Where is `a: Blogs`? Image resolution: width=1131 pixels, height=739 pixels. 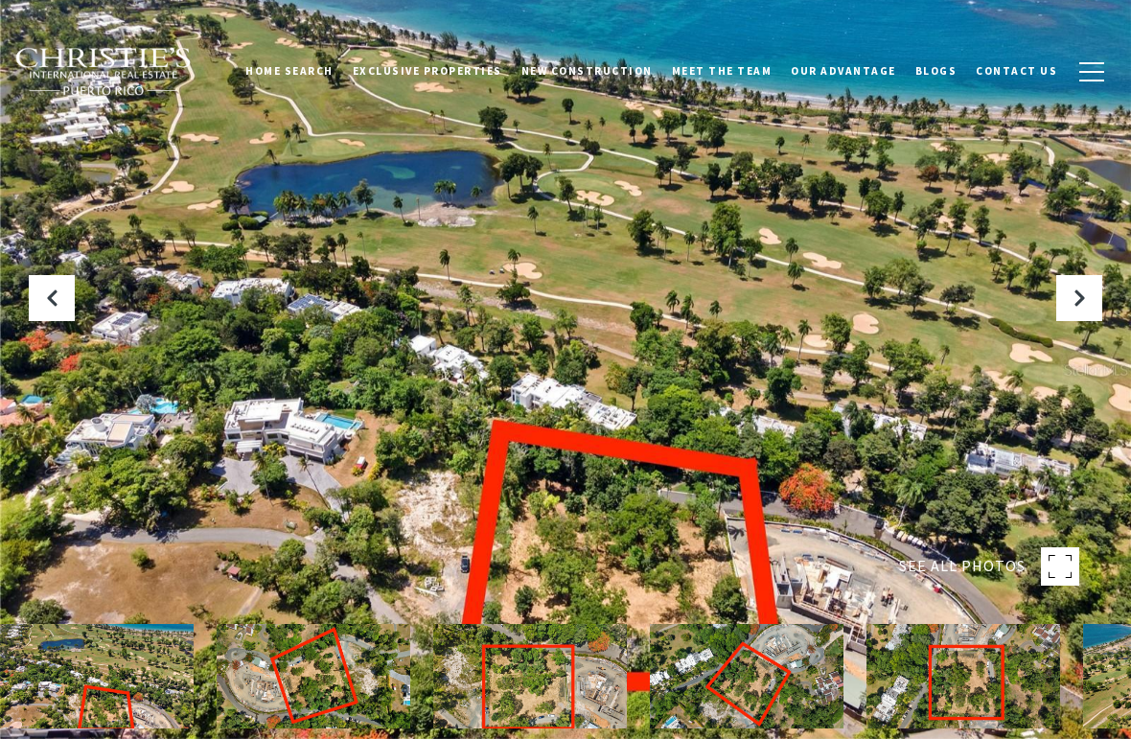 a: Blogs is located at coordinates (936, 71).